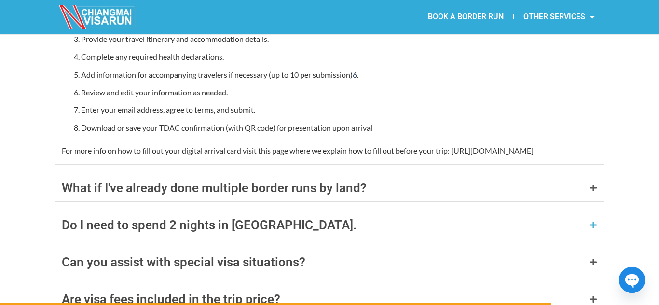 The width and height of the screenshot is (659, 305). What do you see at coordinates (339, 92) in the screenshot?
I see `p: Review and edit your information as needed.` at bounding box center [339, 92].